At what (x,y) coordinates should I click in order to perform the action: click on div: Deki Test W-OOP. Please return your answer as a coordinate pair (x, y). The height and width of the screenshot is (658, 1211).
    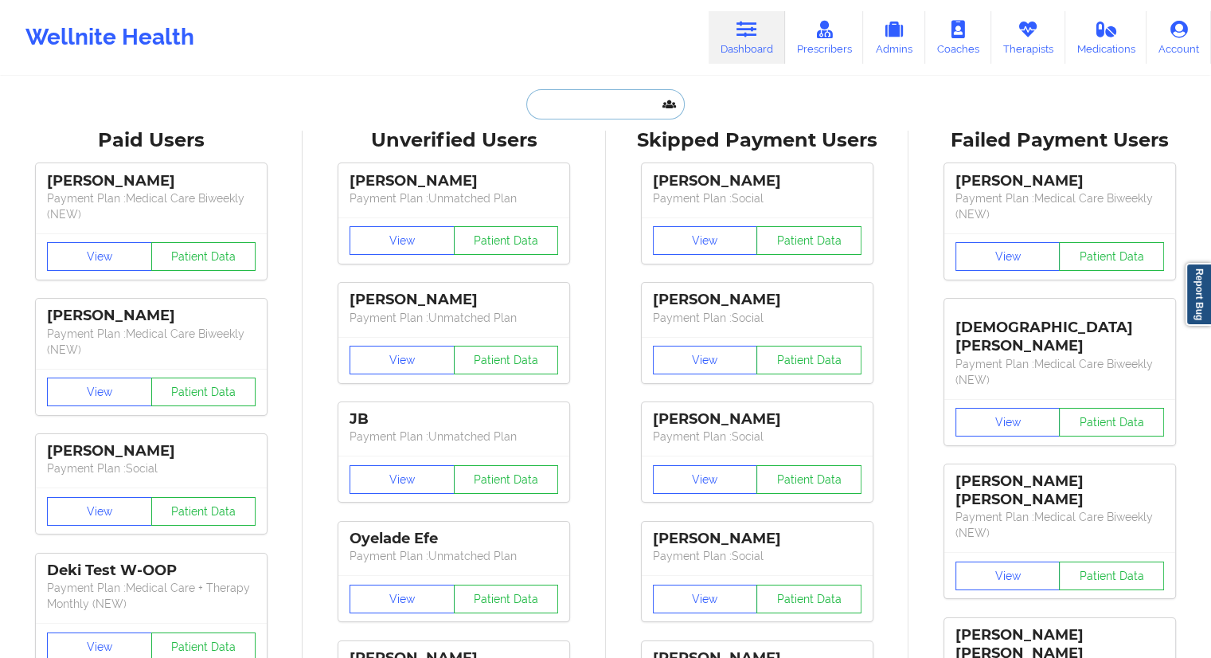
    Looking at the image, I should click on (151, 570).